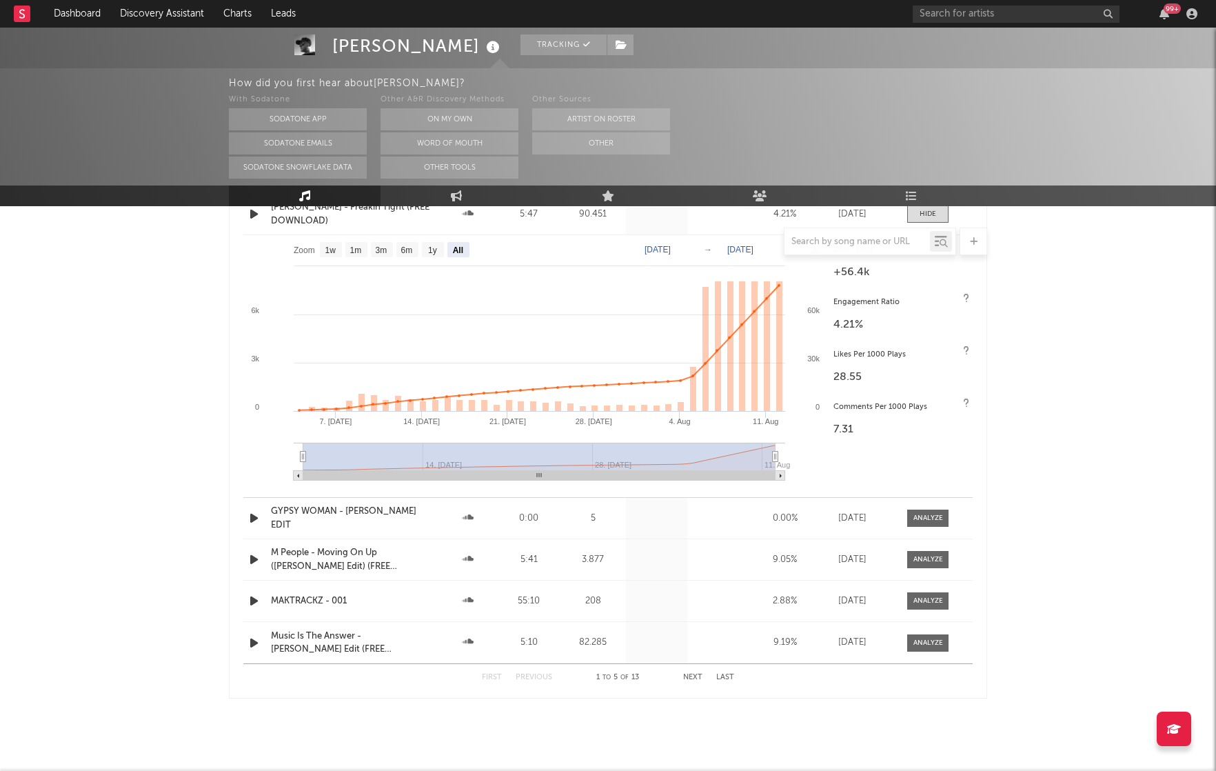 The width and height of the screenshot is (1216, 771). Describe the element at coordinates (593, 560) in the screenshot. I see `div: 3.877` at that location.